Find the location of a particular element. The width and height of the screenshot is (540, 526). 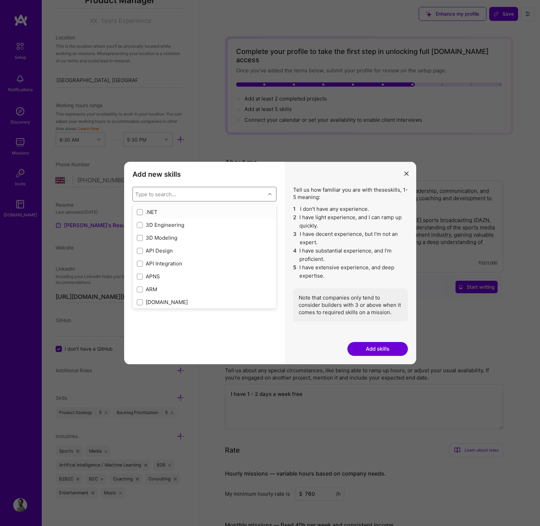

div: modal is located at coordinates (270, 263).